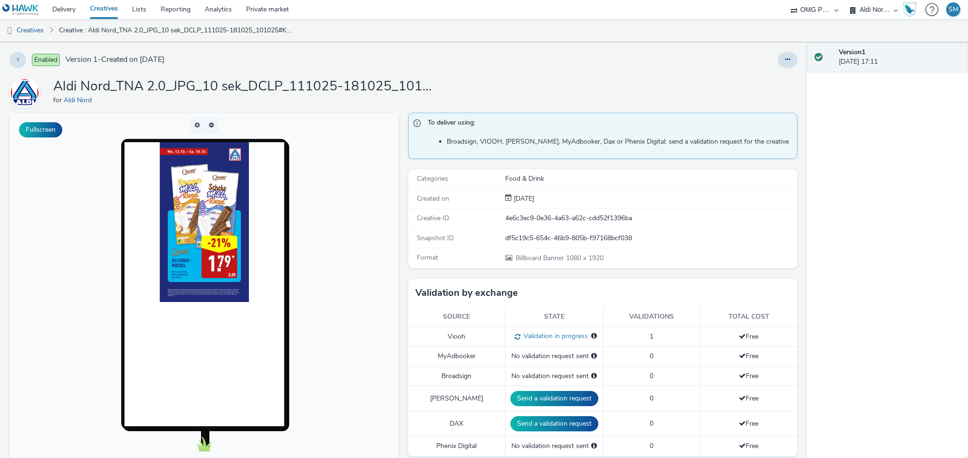 This screenshot has height=458, width=968. Describe the element at coordinates (457, 375) in the screenshot. I see `td: Broadsign` at that location.